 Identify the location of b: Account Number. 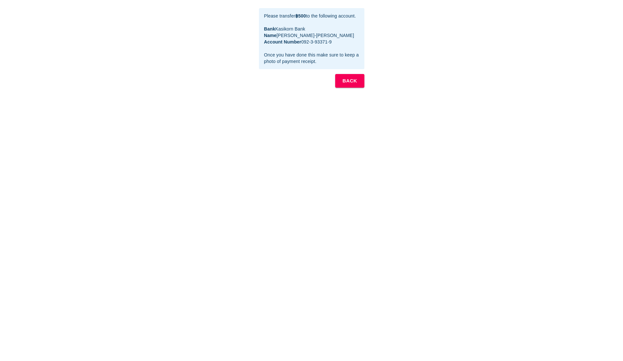
(282, 42).